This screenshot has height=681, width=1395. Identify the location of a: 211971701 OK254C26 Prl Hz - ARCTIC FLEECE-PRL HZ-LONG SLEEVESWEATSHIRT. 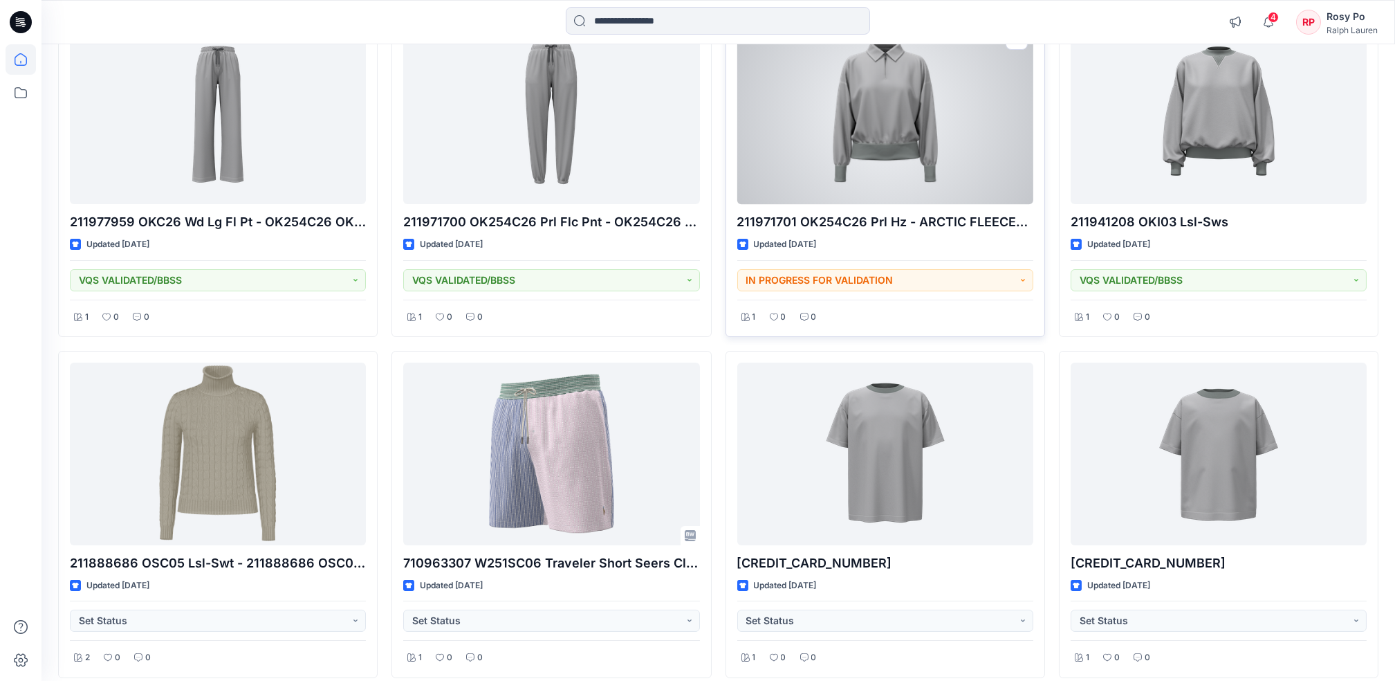
(885, 113).